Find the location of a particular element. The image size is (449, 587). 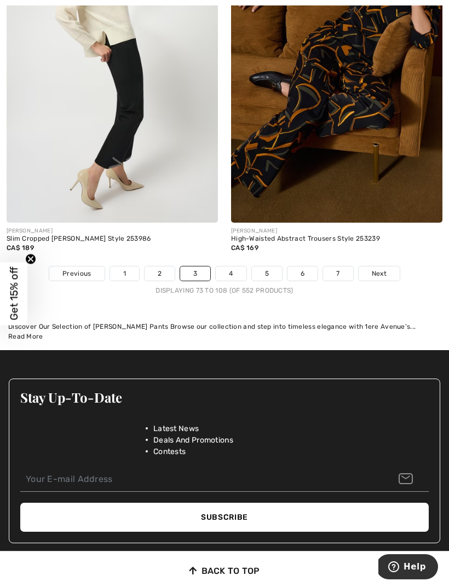

span: CA$ 169 is located at coordinates (245, 248).